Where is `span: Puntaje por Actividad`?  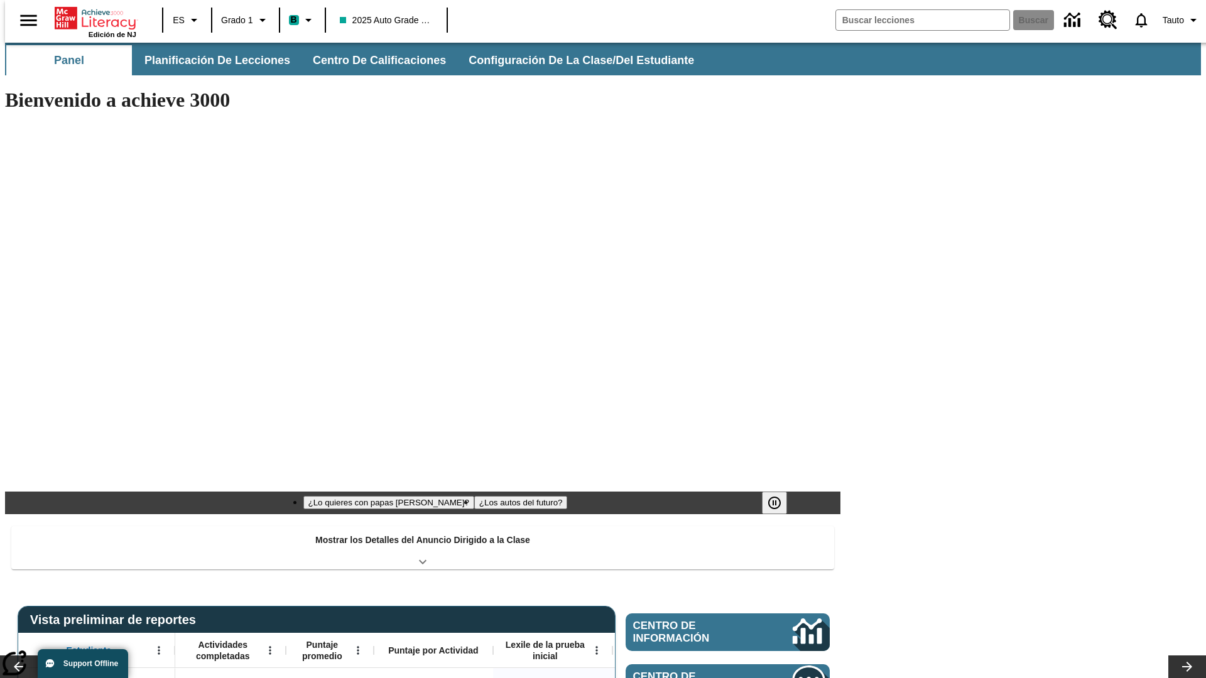 span: Puntaje por Actividad is located at coordinates (433, 651).